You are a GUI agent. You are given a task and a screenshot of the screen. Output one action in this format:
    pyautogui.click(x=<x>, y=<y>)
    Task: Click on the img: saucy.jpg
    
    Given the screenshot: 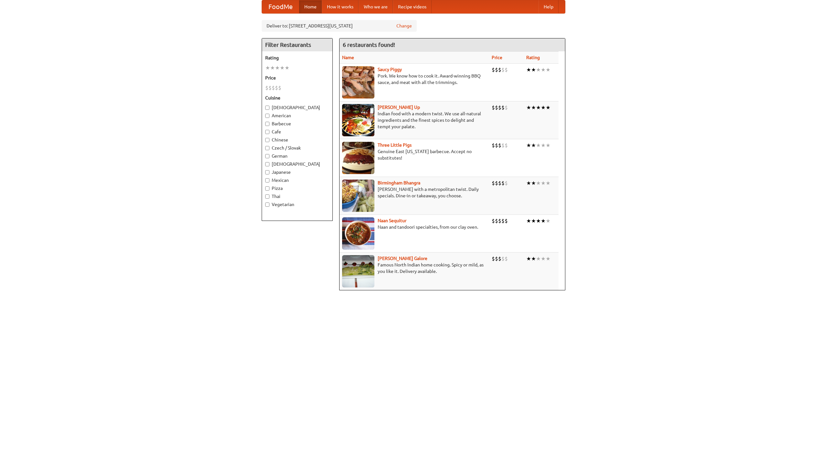 What is the action you would take?
    pyautogui.click(x=358, y=82)
    